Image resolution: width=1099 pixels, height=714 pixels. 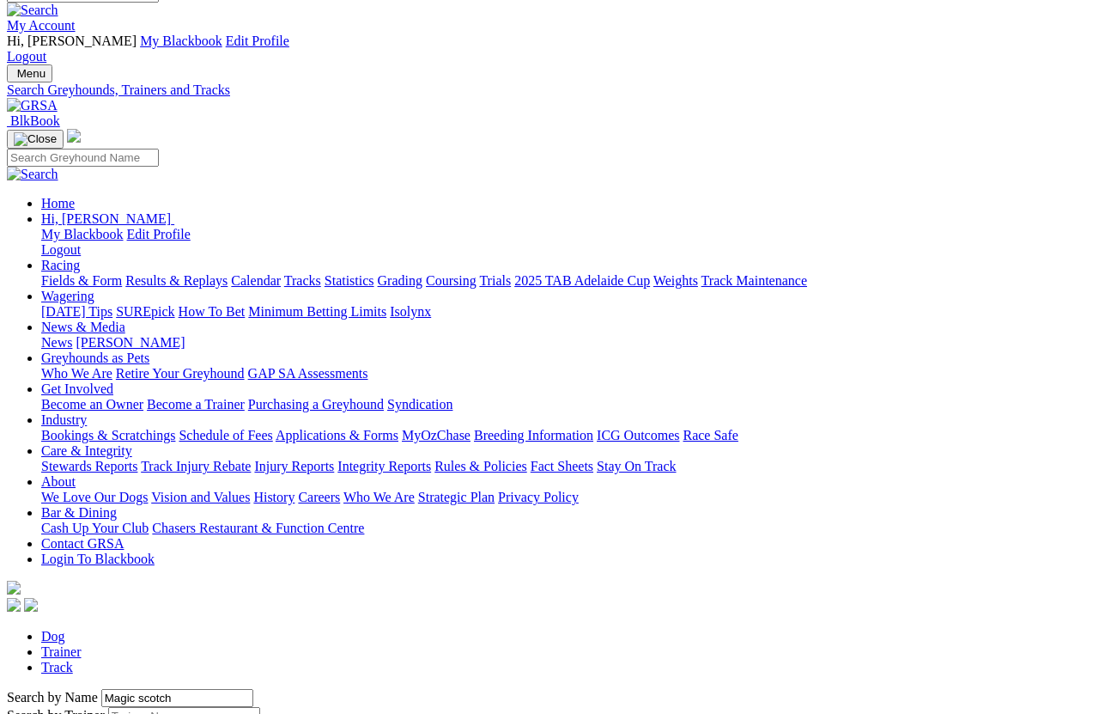 I want to click on a: Stewards Reports, so click(x=89, y=465).